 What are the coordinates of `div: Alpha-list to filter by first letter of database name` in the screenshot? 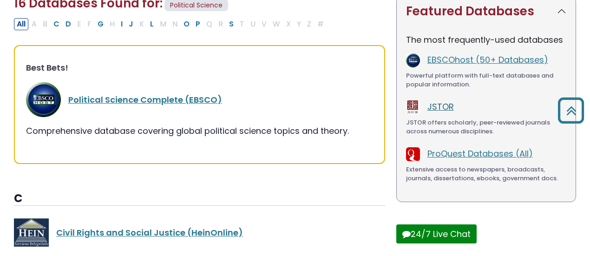 It's located at (171, 23).